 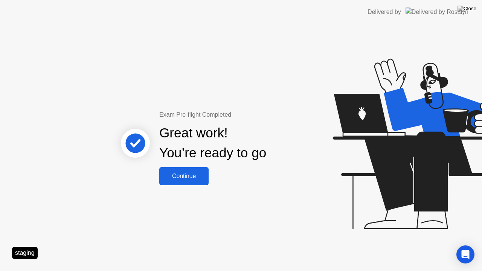 What do you see at coordinates (384, 12) in the screenshot?
I see `div: Delivered by` at bounding box center [384, 12].